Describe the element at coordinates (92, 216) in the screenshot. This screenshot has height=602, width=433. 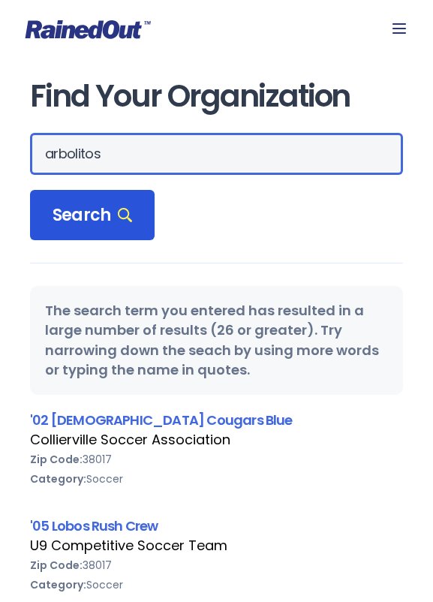
I see `span: Search` at that location.